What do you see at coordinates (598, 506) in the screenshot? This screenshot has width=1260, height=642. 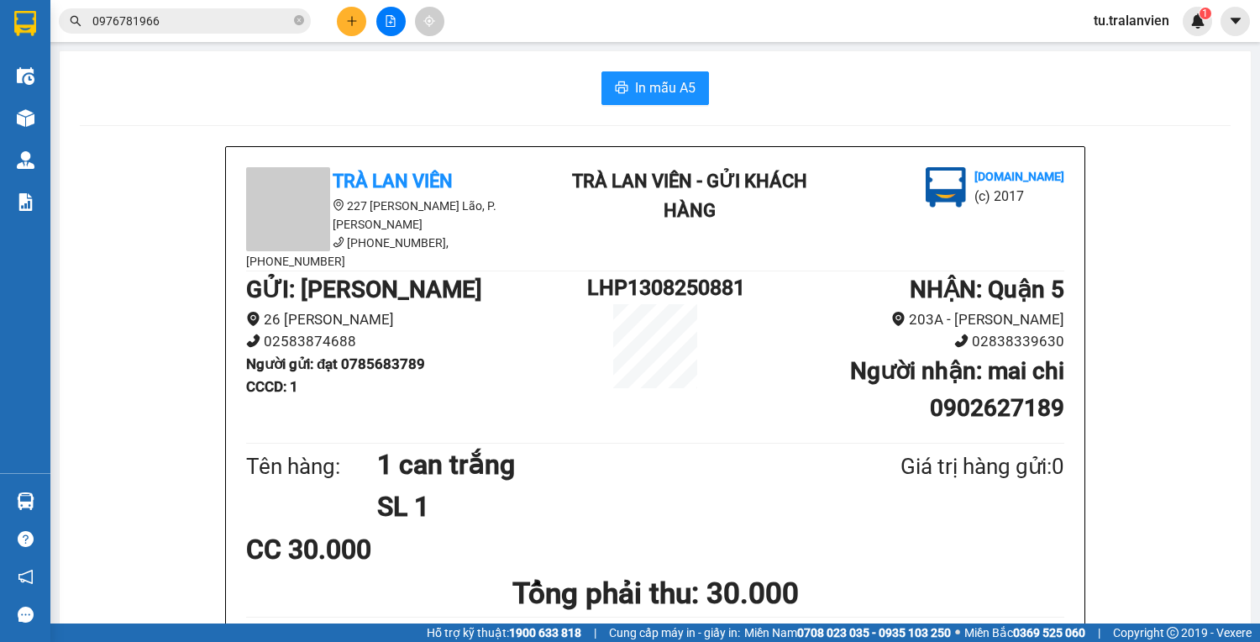 I see `h1: SL 1` at bounding box center [598, 506].